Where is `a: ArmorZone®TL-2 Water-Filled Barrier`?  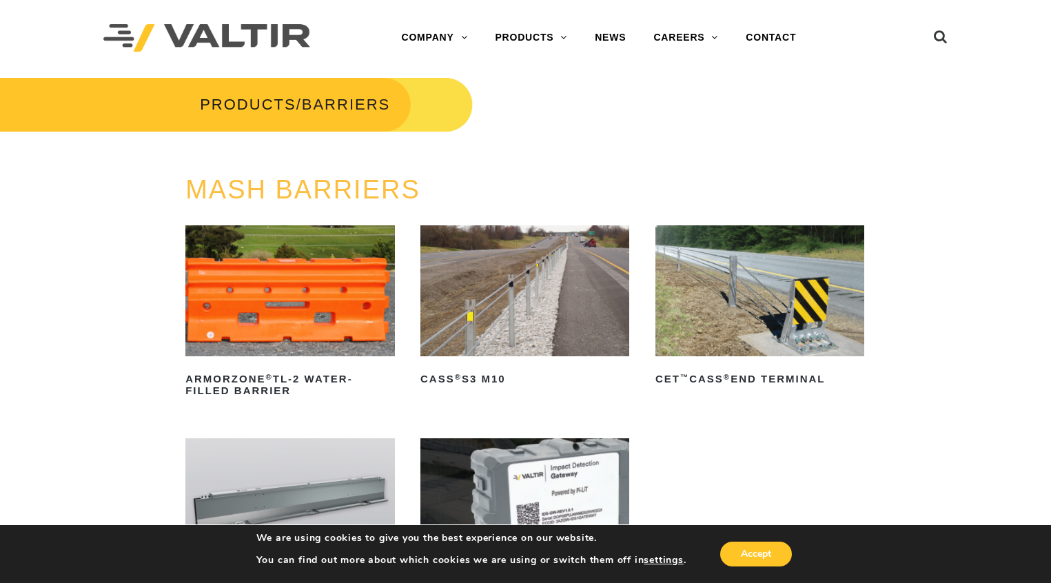 a: ArmorZone®TL-2 Water-Filled Barrier is located at coordinates (290, 314).